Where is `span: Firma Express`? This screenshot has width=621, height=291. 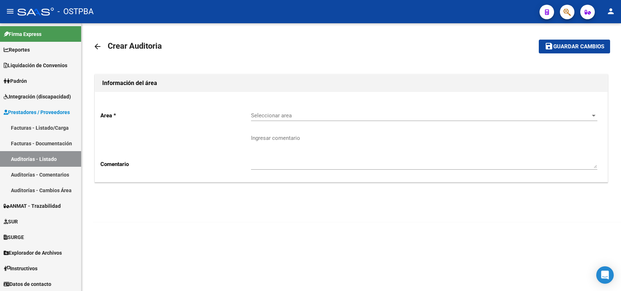
span: Firma Express is located at coordinates (23, 34).